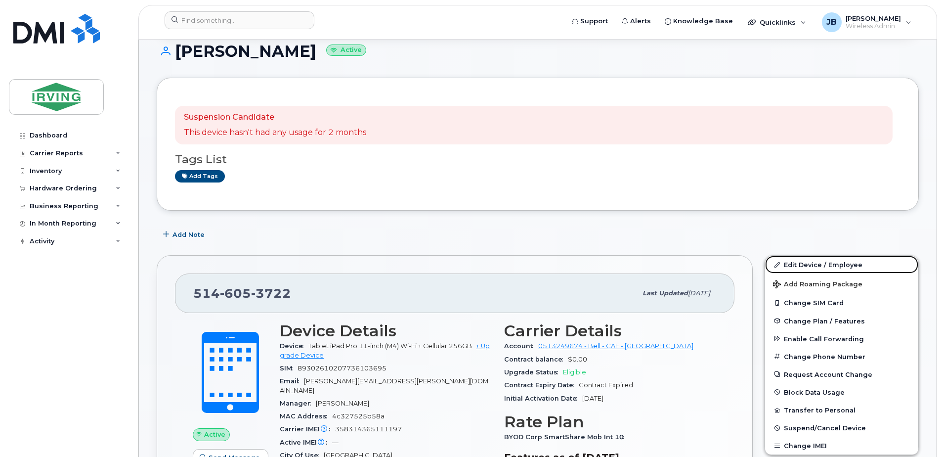  What do you see at coordinates (777, 22) in the screenshot?
I see `span: Quicklinks` at bounding box center [777, 22].